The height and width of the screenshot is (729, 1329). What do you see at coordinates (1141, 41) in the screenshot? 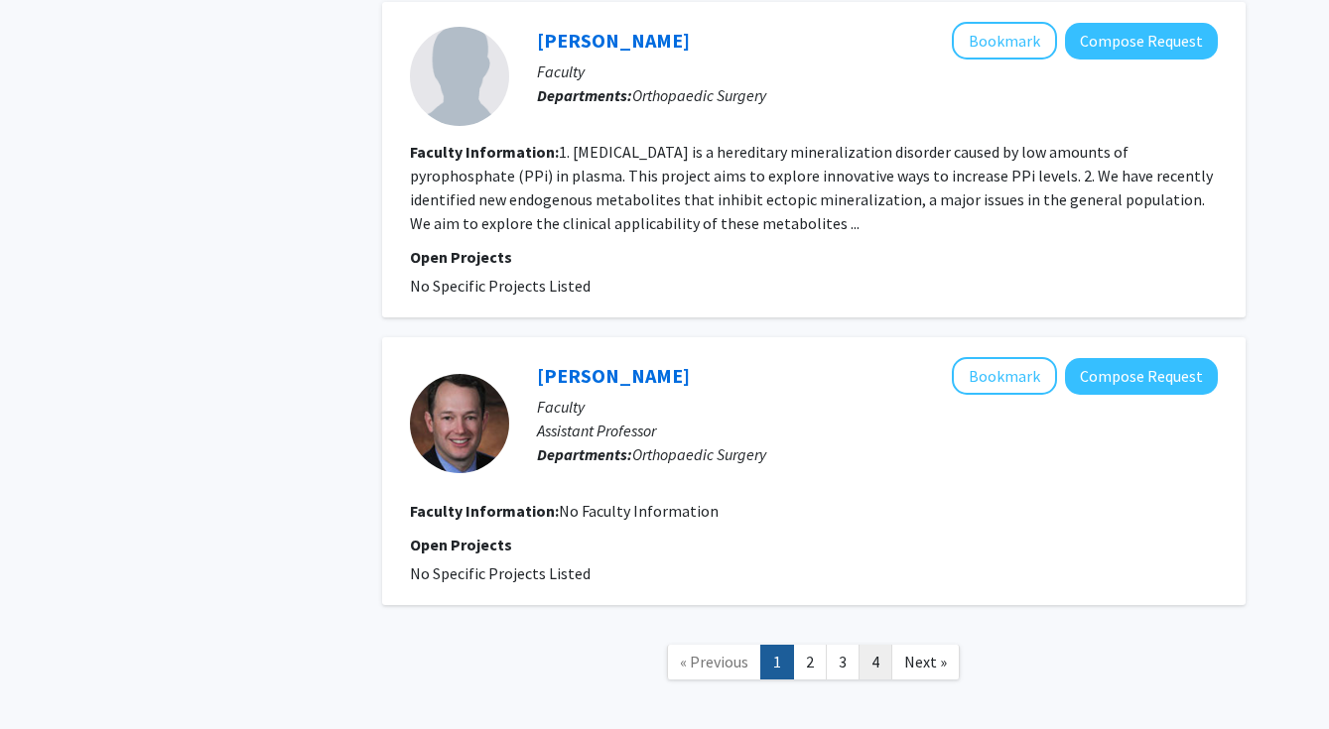
I see `button: Compose Request to Jan Van de Wetering` at bounding box center [1141, 41].